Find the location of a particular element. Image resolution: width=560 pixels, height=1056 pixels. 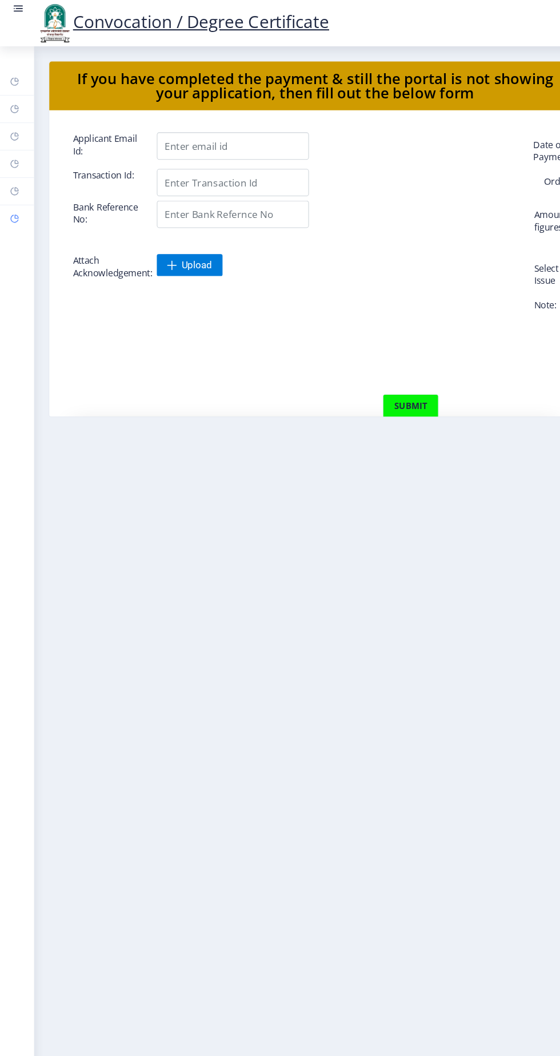

nb-card-header: If you have completed the payment & still the portal is not showing your application, then fill o... is located at coordinates (296, 81).